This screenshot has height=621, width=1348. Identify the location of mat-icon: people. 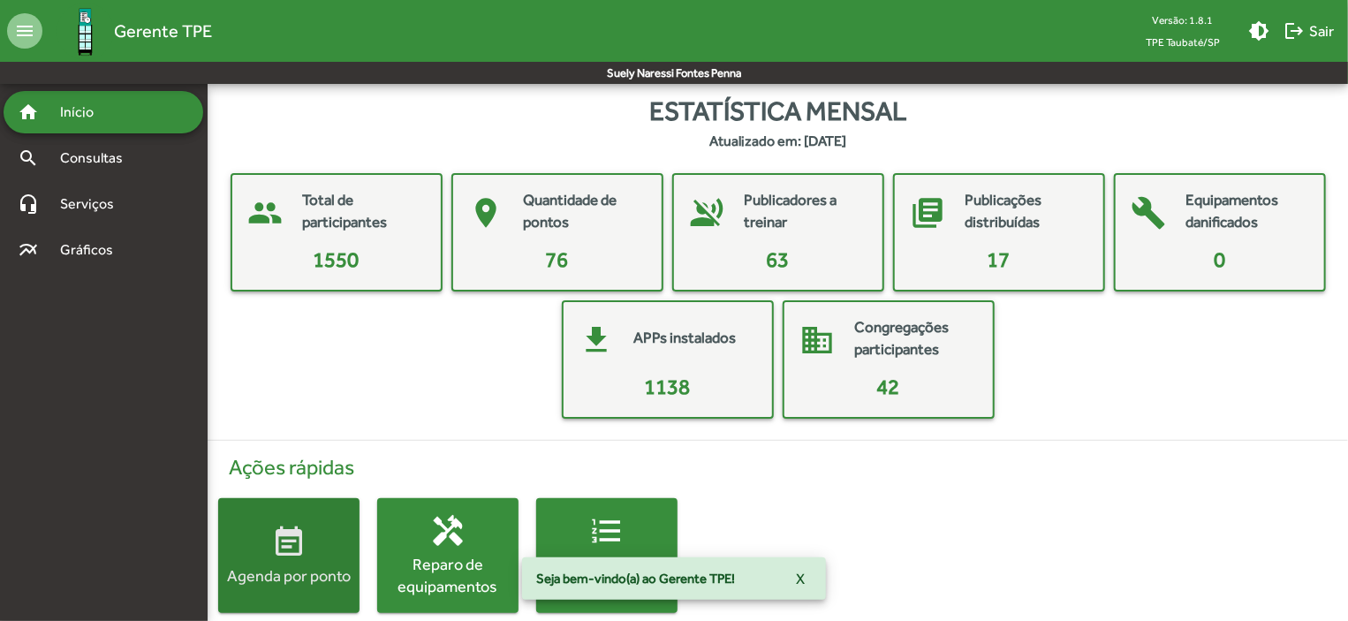
(266, 213).